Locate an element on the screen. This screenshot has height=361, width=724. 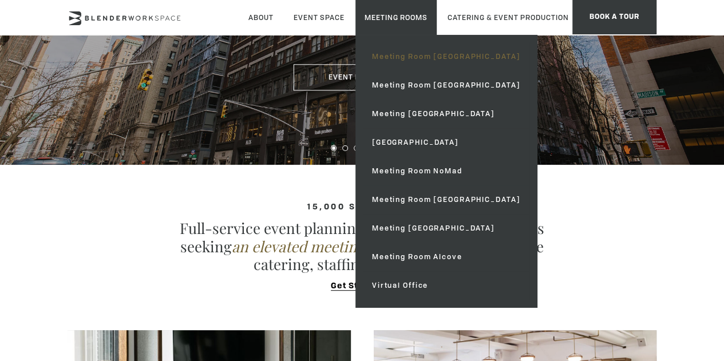
h4: 15,000 sqft venue is located at coordinates (362, 207).